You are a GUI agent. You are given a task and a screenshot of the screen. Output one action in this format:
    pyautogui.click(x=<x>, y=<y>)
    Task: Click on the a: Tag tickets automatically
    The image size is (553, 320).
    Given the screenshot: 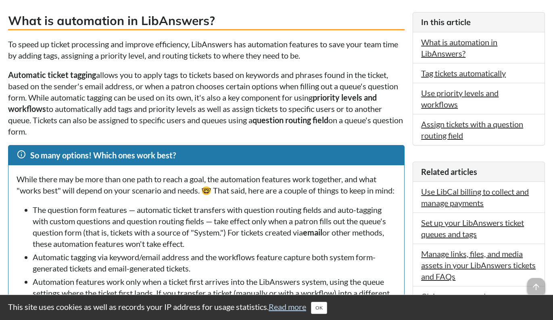 What is the action you would take?
    pyautogui.click(x=464, y=73)
    